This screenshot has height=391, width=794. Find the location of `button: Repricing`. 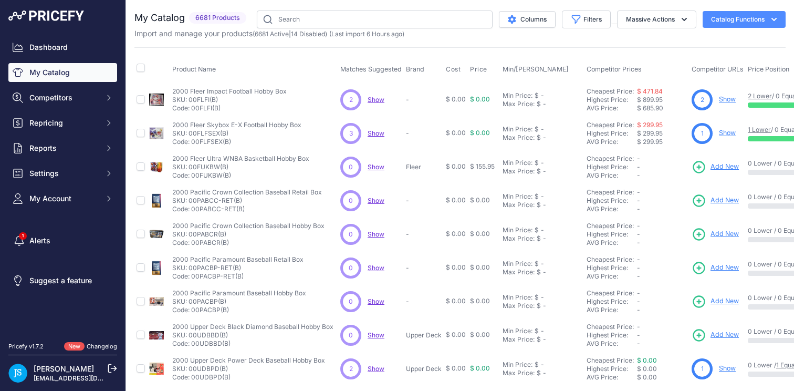

button: Repricing is located at coordinates (63, 123).